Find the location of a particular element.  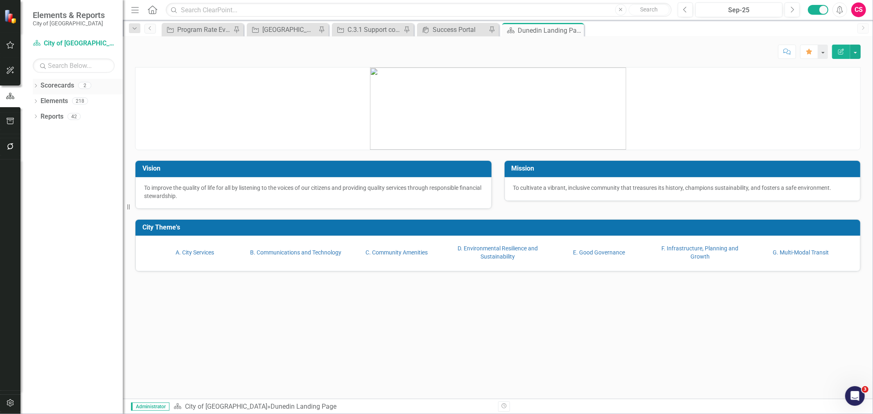

a: Reports is located at coordinates (52, 117).